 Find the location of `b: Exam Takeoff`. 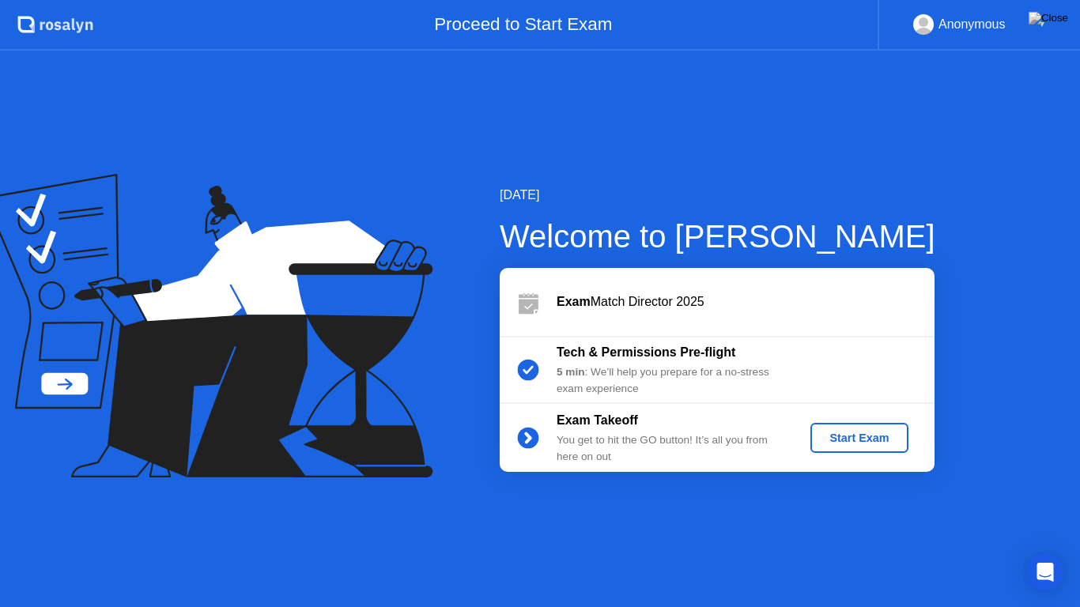

b: Exam Takeoff is located at coordinates (597, 420).